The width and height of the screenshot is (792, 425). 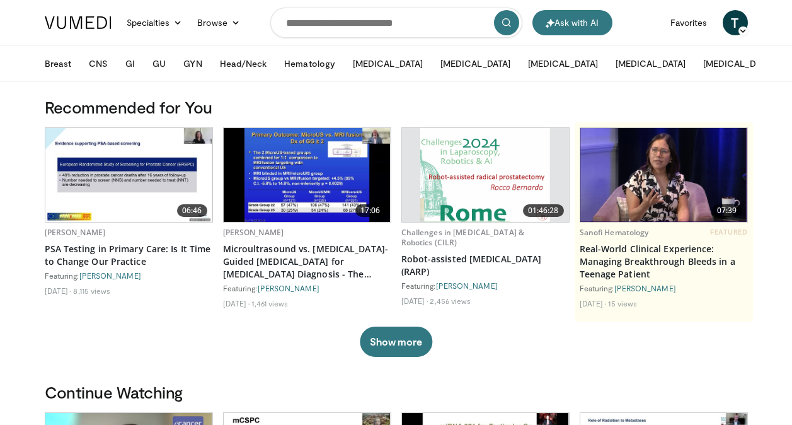 I want to click on img: VuMedi Logo, so click(x=78, y=23).